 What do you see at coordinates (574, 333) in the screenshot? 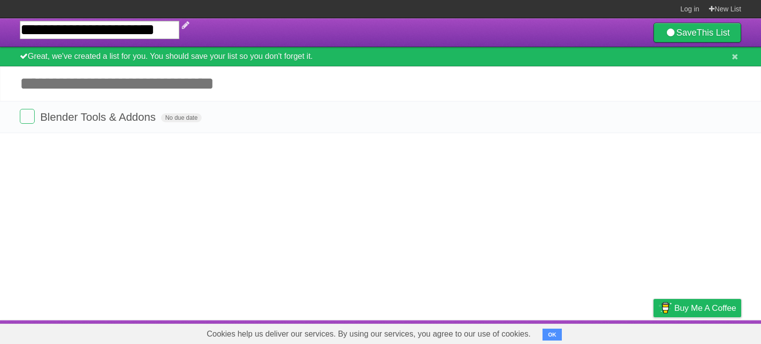
I see `a: Developers` at bounding box center [574, 333].